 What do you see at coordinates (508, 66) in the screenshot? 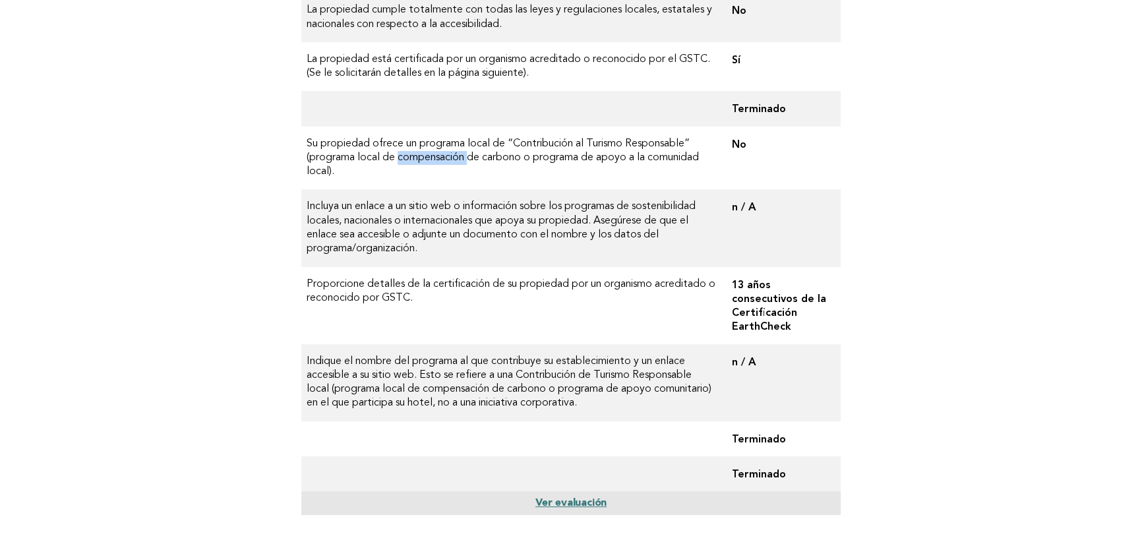
I see `font: La propiedad está certificada por un organismo acreditado o reconocido por el GSTC. (Se le solici...` at bounding box center [508, 66].